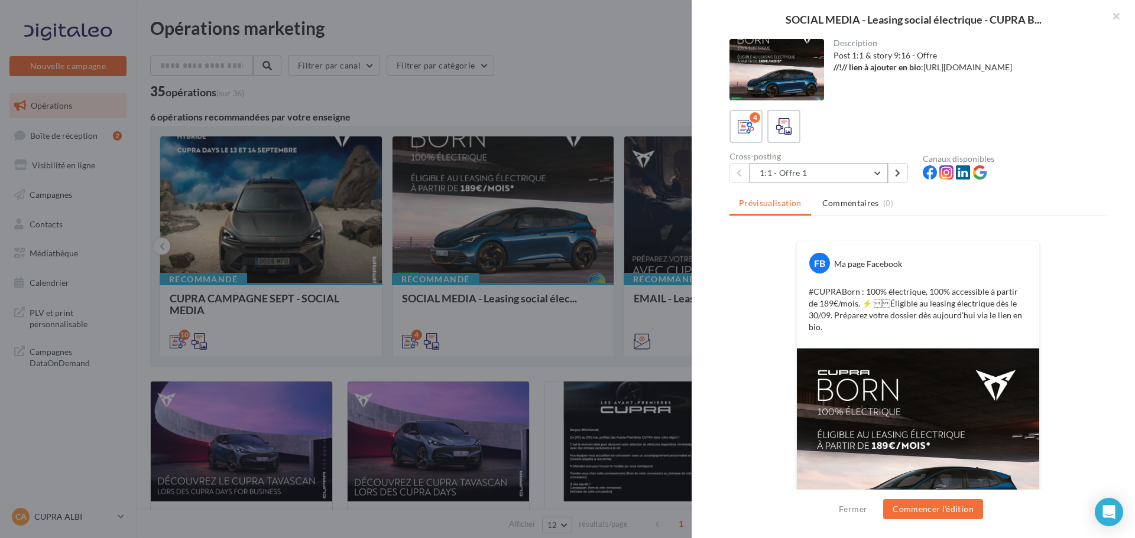 This screenshot has width=1135, height=538. I want to click on span: (0), so click(888, 203).